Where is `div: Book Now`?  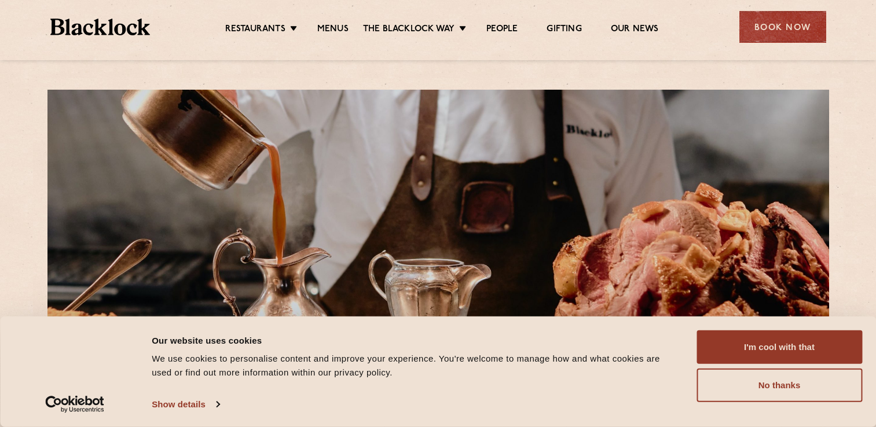
div: Book Now is located at coordinates (783, 27).